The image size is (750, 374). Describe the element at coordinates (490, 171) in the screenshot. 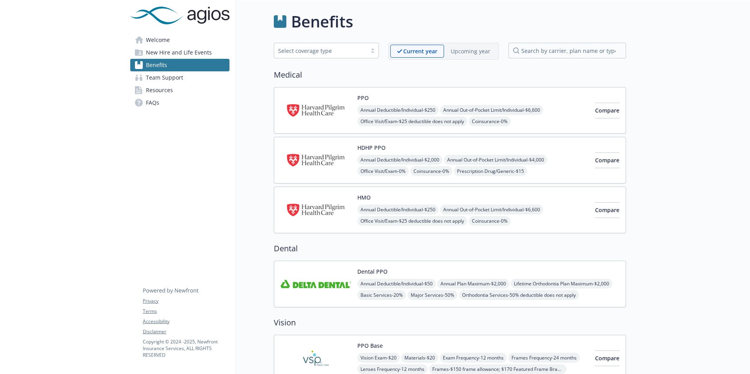

I see `span: Prescription Drug/Generic - $15` at that location.